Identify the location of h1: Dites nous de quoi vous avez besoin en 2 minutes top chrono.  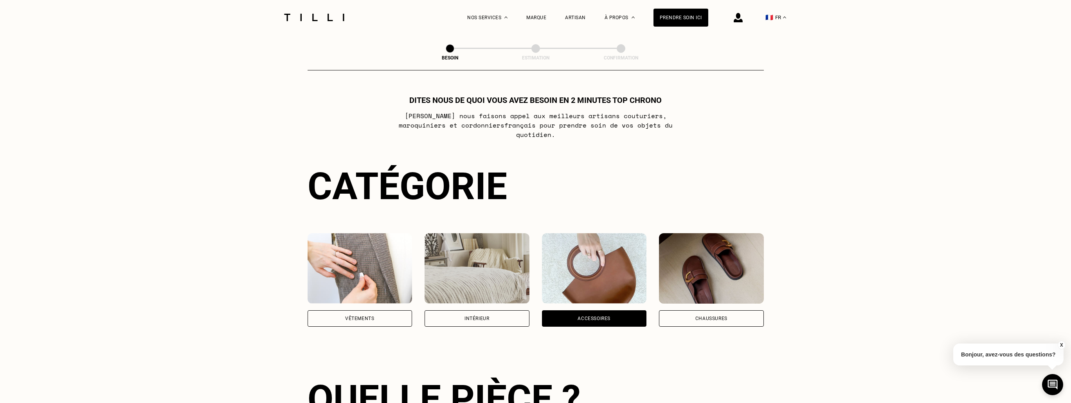
(535, 100).